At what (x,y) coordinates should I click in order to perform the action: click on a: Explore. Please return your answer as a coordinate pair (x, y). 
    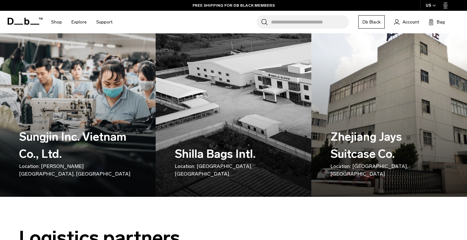
    Looking at the image, I should click on (79, 22).